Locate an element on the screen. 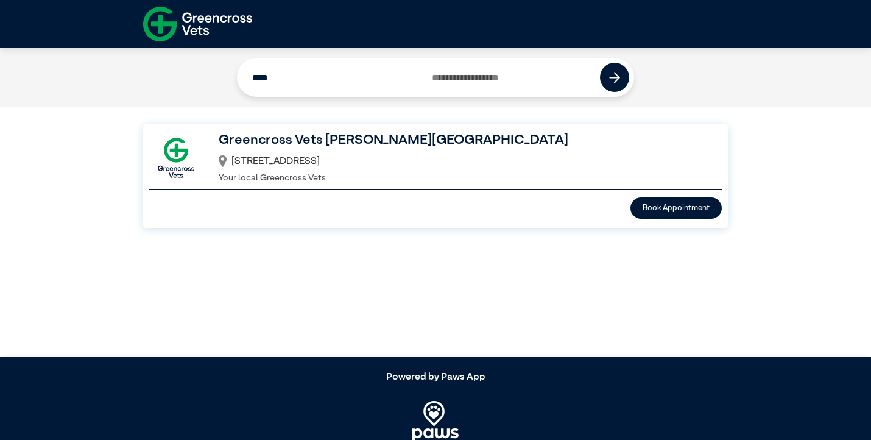 The height and width of the screenshot is (440, 871). img: GX-Square.png is located at coordinates (176, 158).